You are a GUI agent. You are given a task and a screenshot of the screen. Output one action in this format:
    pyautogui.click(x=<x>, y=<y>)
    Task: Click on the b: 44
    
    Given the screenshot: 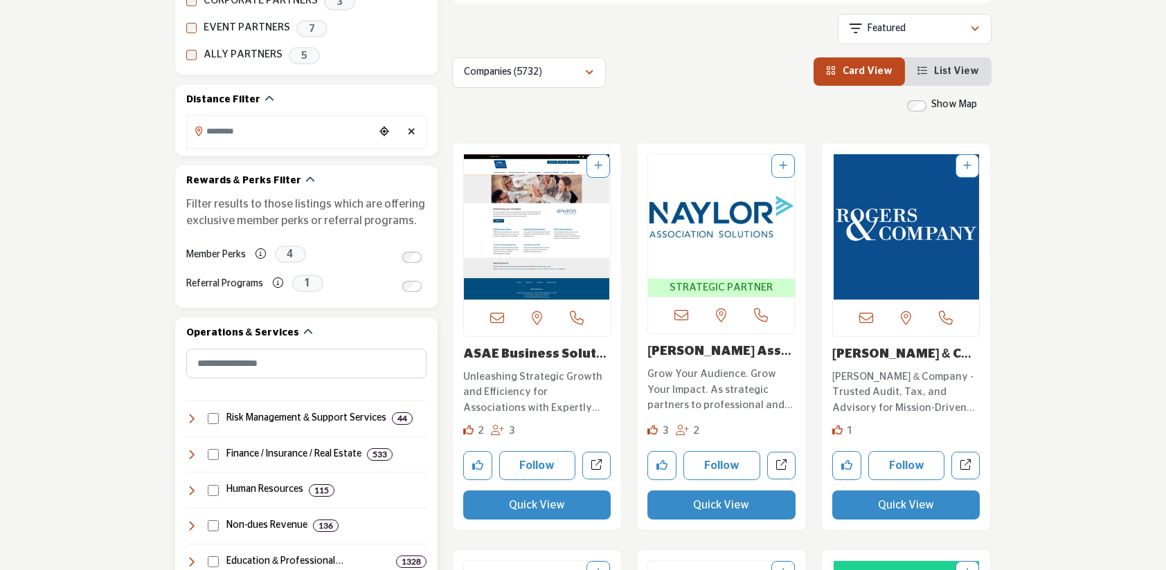 What is the action you would take?
    pyautogui.click(x=402, y=419)
    